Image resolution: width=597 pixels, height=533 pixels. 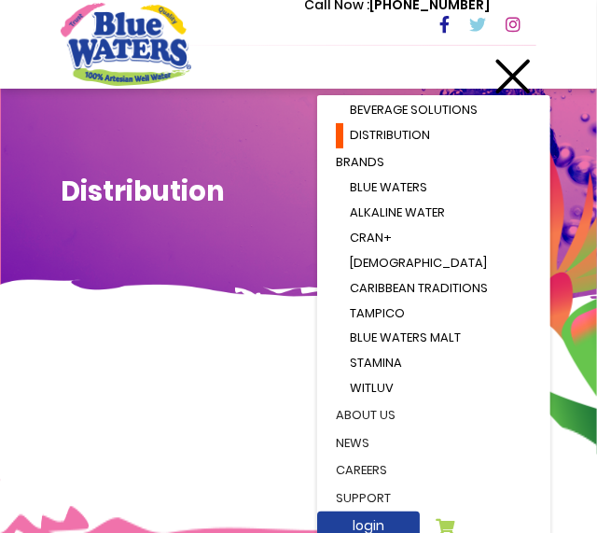 I want to click on span: Blue Waters, so click(x=388, y=187).